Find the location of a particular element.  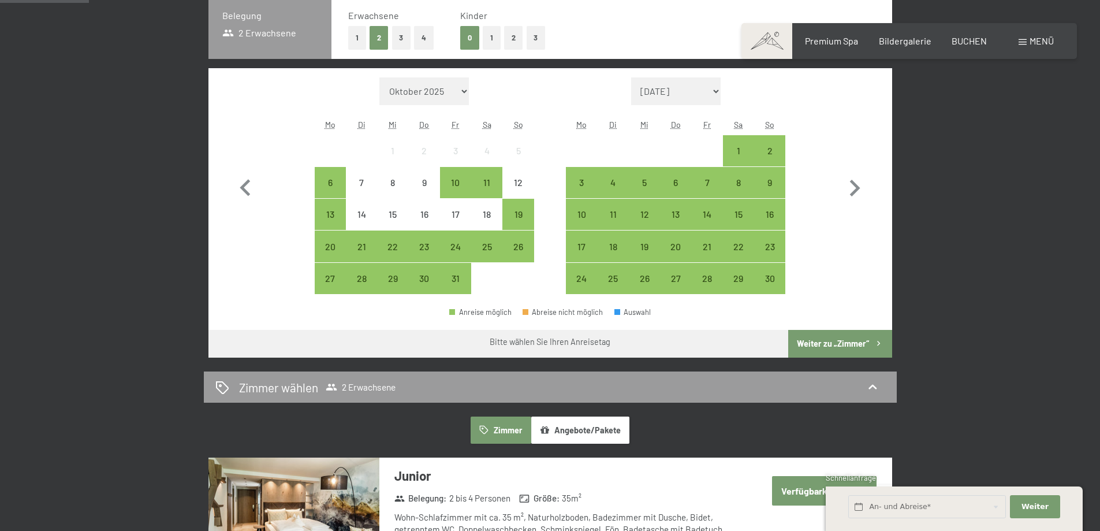

button: Vorheriger Monat is located at coordinates (245, 186).